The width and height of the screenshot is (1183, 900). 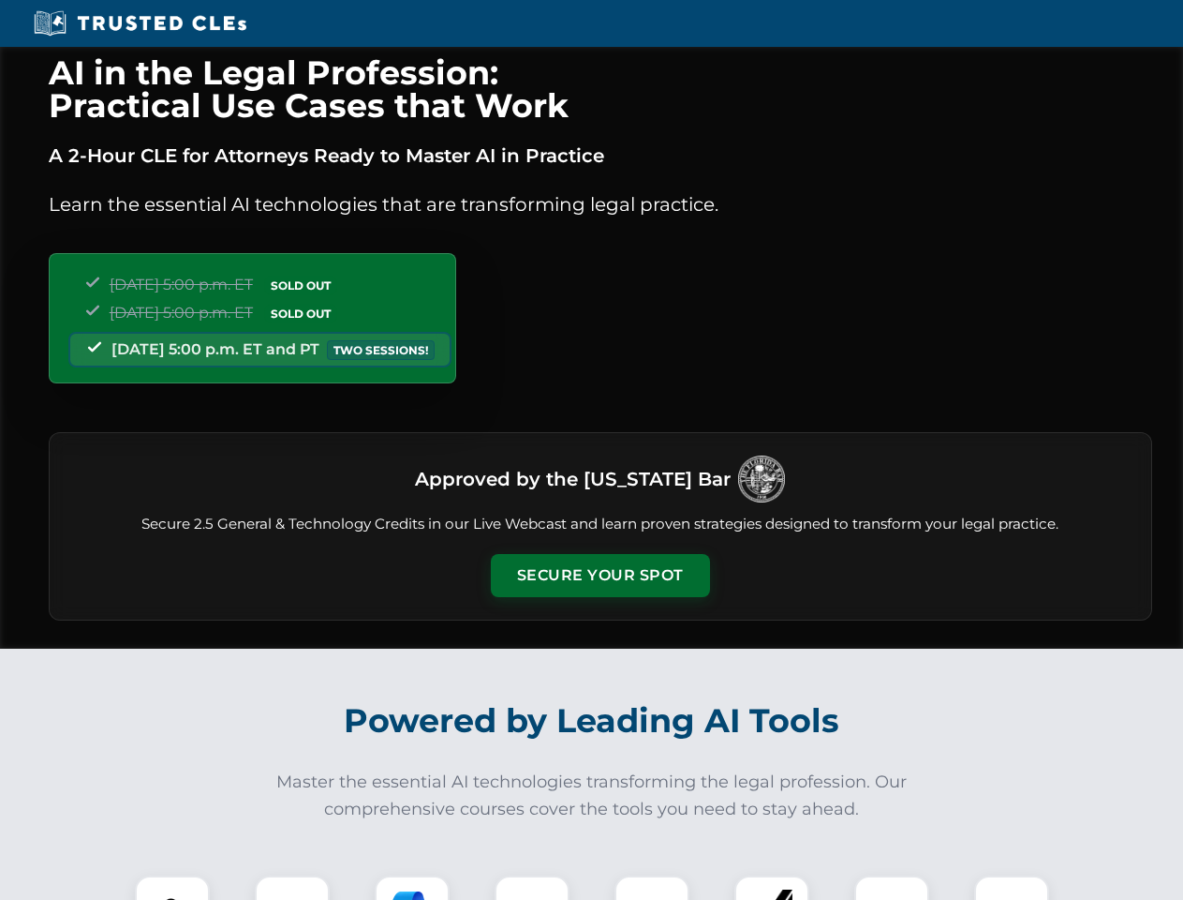 I want to click on h1: AI in the Legal Profession: Practical Use Cases that Work, so click(x=601, y=89).